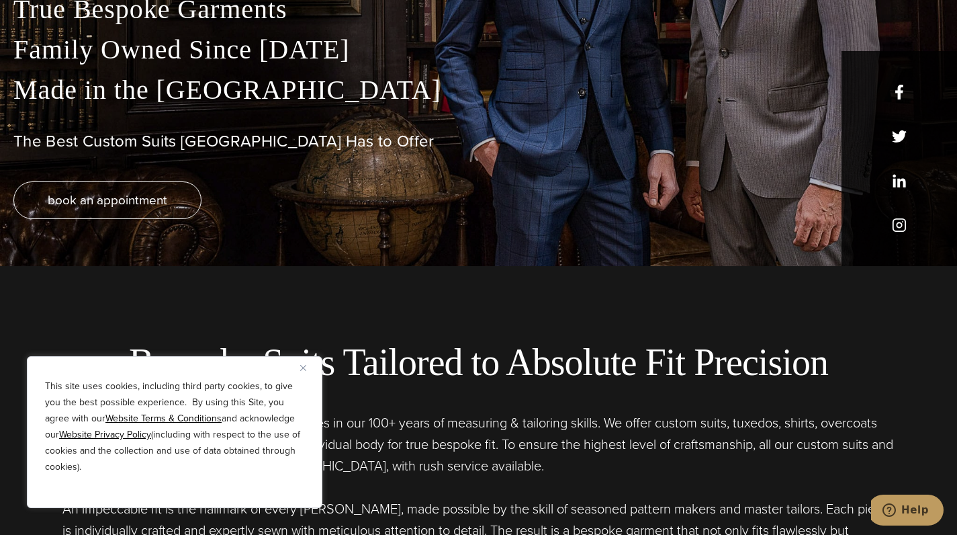 The height and width of the screenshot is (535, 957). Describe the element at coordinates (175, 427) in the screenshot. I see `p: This site uses cookies, including third party cookies, to give you the best possible experience. ...` at that location.